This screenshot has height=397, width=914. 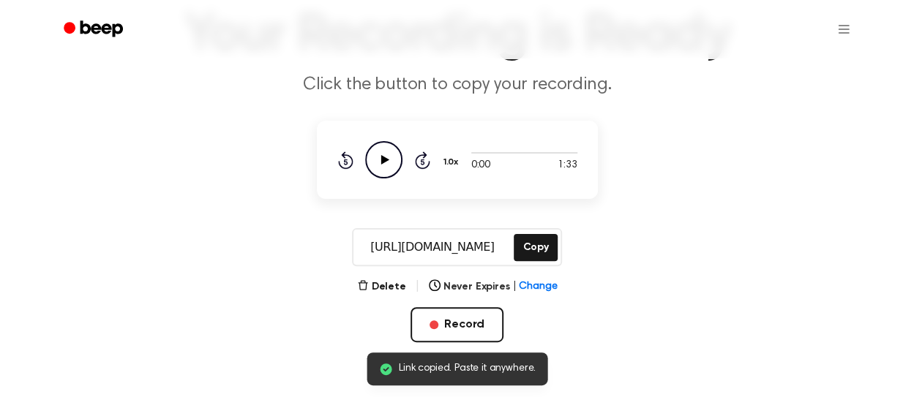 I want to click on span: 0:00, so click(x=481, y=165).